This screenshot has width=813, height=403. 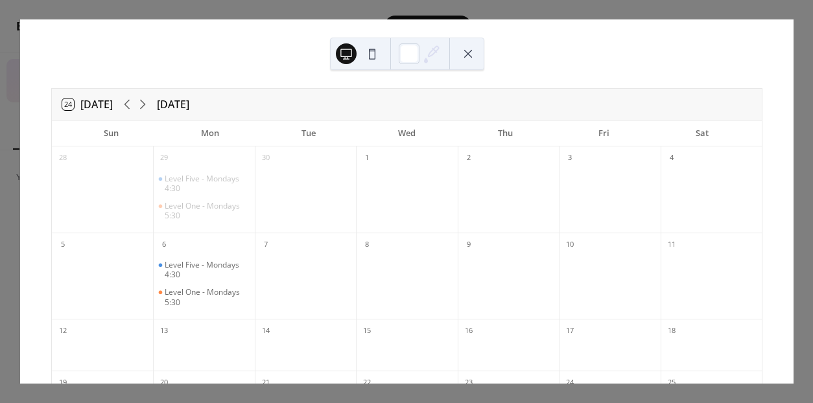 I want to click on div: 20, so click(x=164, y=383).